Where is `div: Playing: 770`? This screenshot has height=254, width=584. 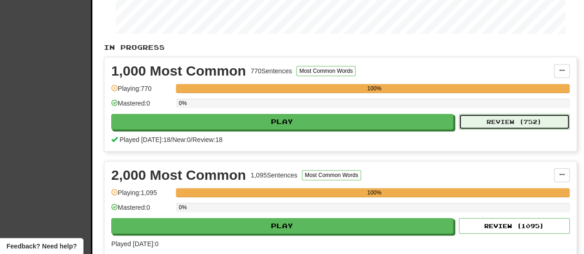 div: Playing: 770 is located at coordinates (141, 91).